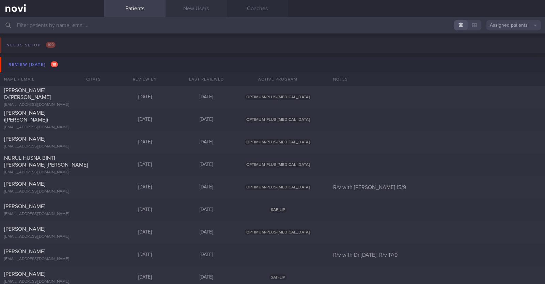 This screenshot has height=284, width=545. Describe the element at coordinates (207, 79) in the screenshot. I see `div: Last Reviewed` at that location.